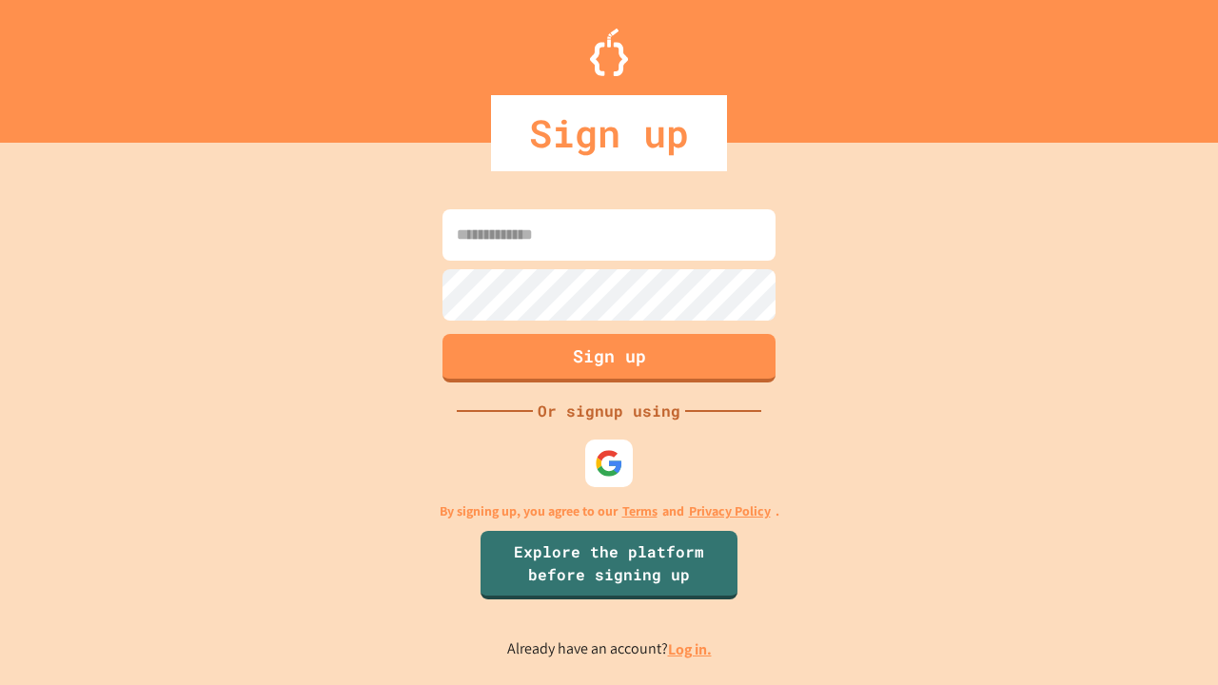 This screenshot has height=685, width=1218. Describe the element at coordinates (730, 511) in the screenshot. I see `a: Privacy Policy` at that location.